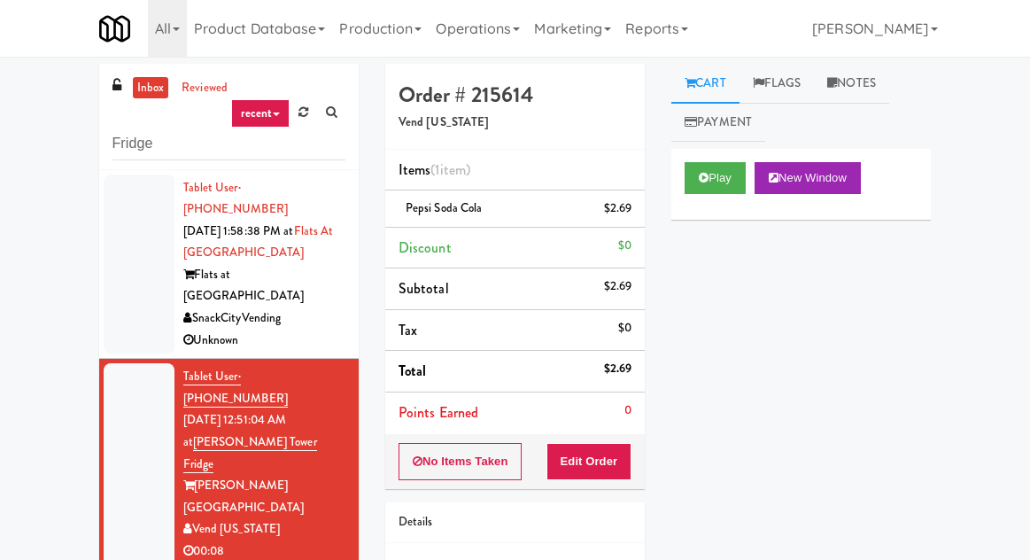 This screenshot has height=560, width=1030. Describe the element at coordinates (718, 122) in the screenshot. I see `a: Payment` at that location.